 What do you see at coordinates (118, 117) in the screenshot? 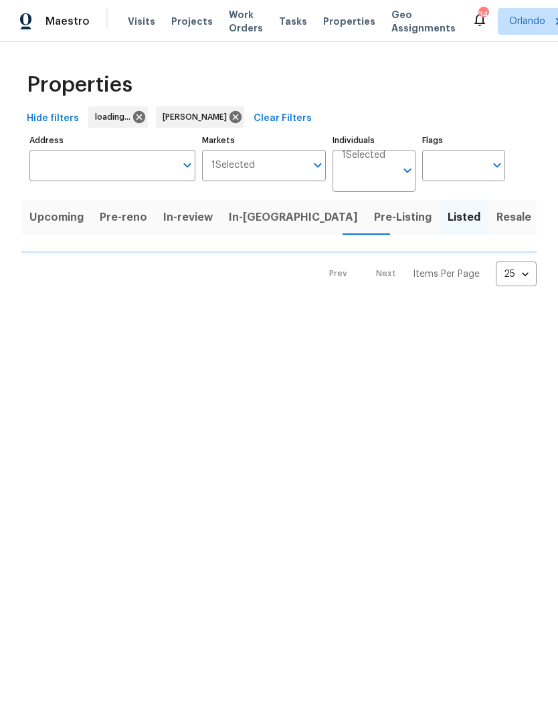
I see `div: loading...` at bounding box center [118, 117].